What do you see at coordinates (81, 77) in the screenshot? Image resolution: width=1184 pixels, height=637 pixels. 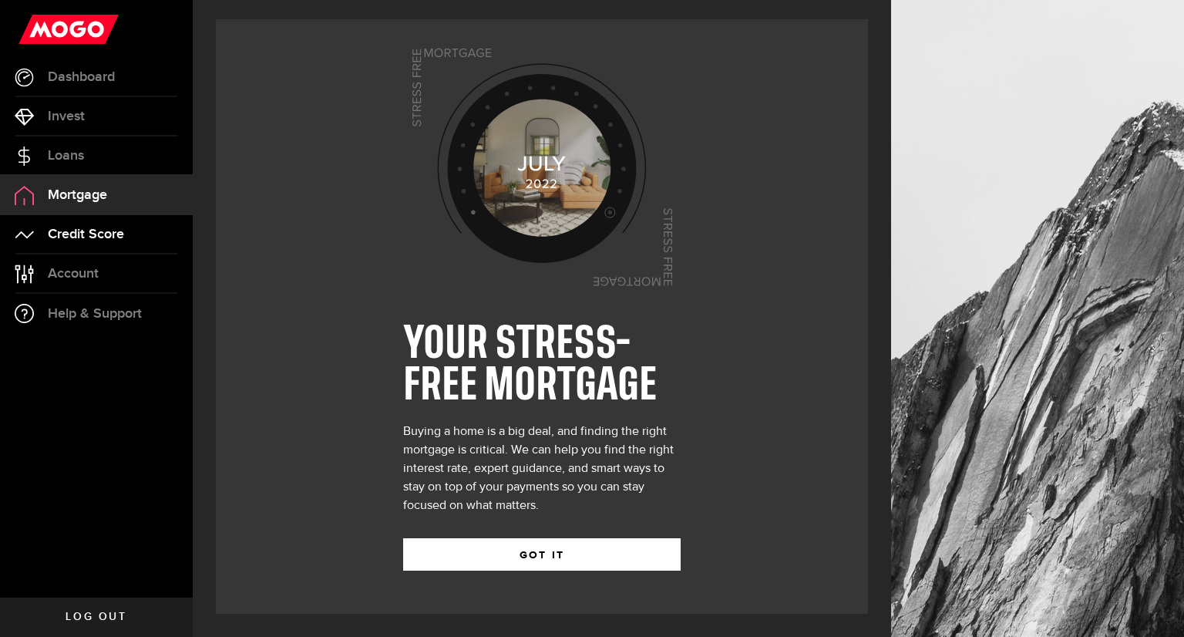 I see `span: Dashboard` at bounding box center [81, 77].